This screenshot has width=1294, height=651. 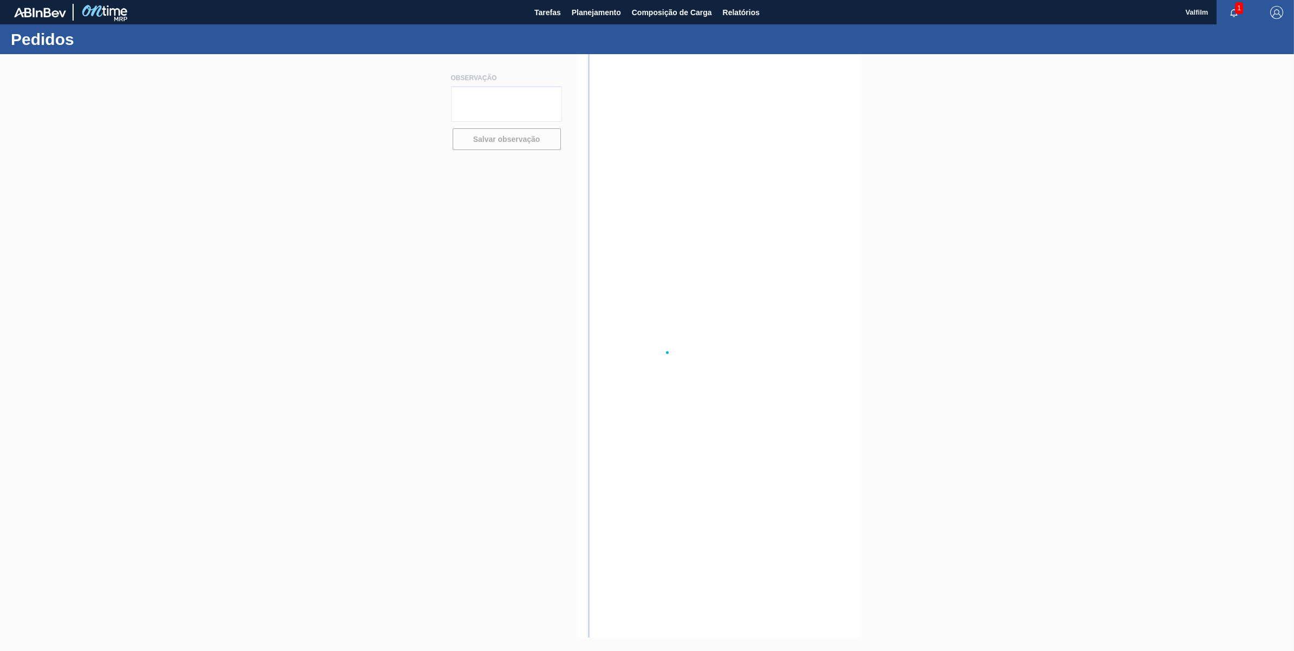 What do you see at coordinates (741, 12) in the screenshot?
I see `span: Relatórios` at bounding box center [741, 12].